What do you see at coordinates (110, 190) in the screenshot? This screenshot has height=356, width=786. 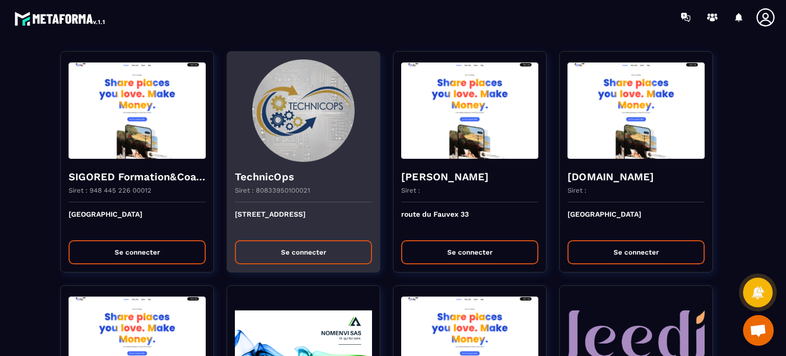 I see `p: Siret : 948 445 226 00012` at bounding box center [110, 190].